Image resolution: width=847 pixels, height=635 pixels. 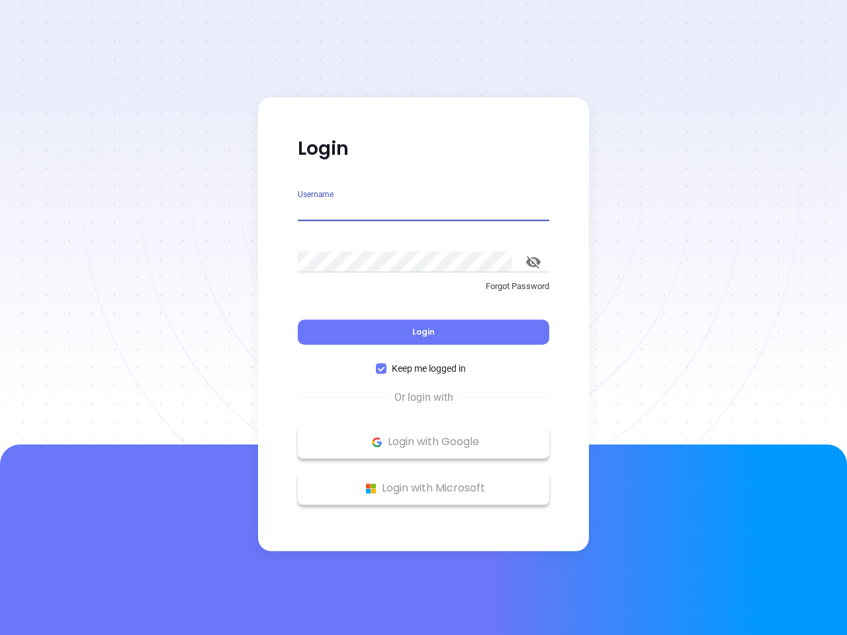 I want to click on p: Login with Microsoft, so click(x=424, y=488).